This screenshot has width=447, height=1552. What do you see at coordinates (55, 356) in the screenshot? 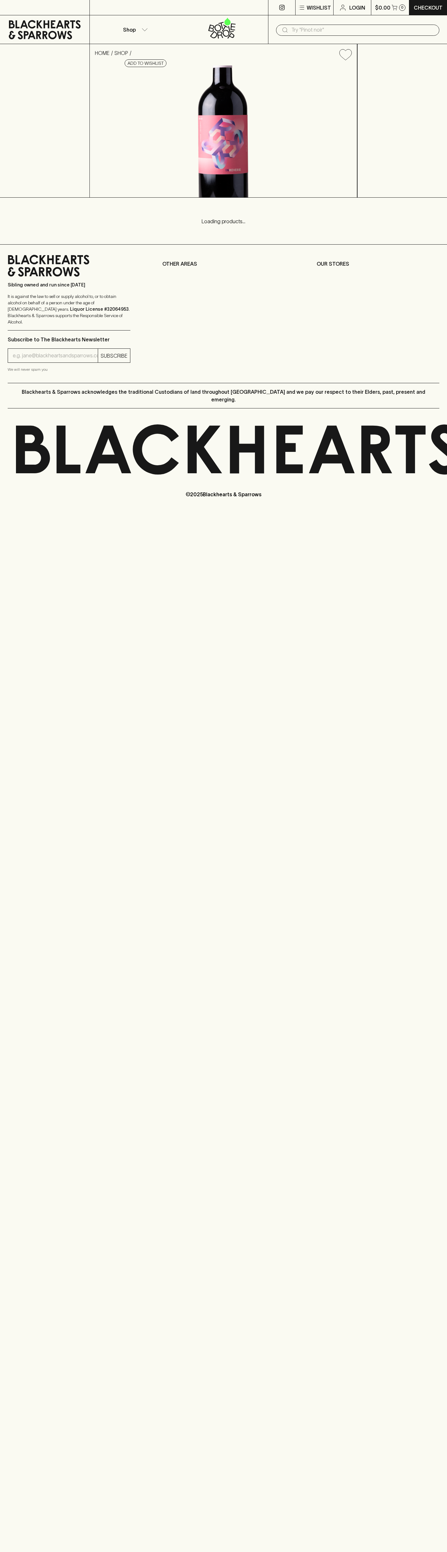
I see `input: e.g. jane@blackheartsandsparrows.com.au` at bounding box center [55, 356].